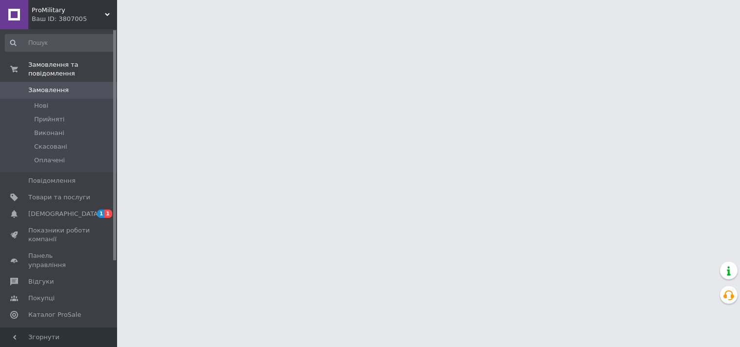 The image size is (740, 347). What do you see at coordinates (41, 298) in the screenshot?
I see `span: Покупці` at bounding box center [41, 298].